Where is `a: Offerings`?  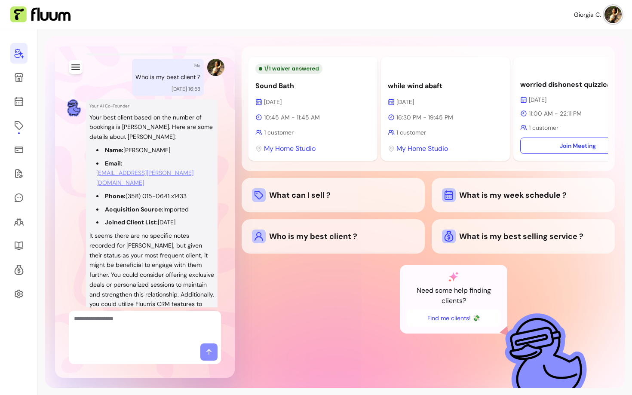 a: Offerings is located at coordinates (19, 125).